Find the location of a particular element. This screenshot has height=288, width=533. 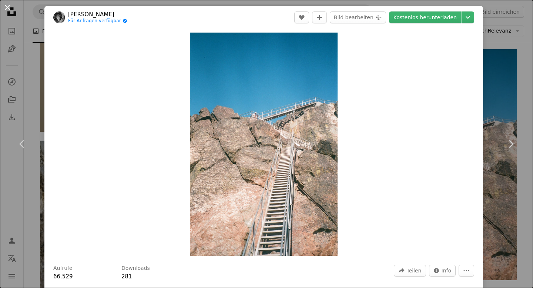

button: Dieses Bild heranzoomen is located at coordinates (264, 144).